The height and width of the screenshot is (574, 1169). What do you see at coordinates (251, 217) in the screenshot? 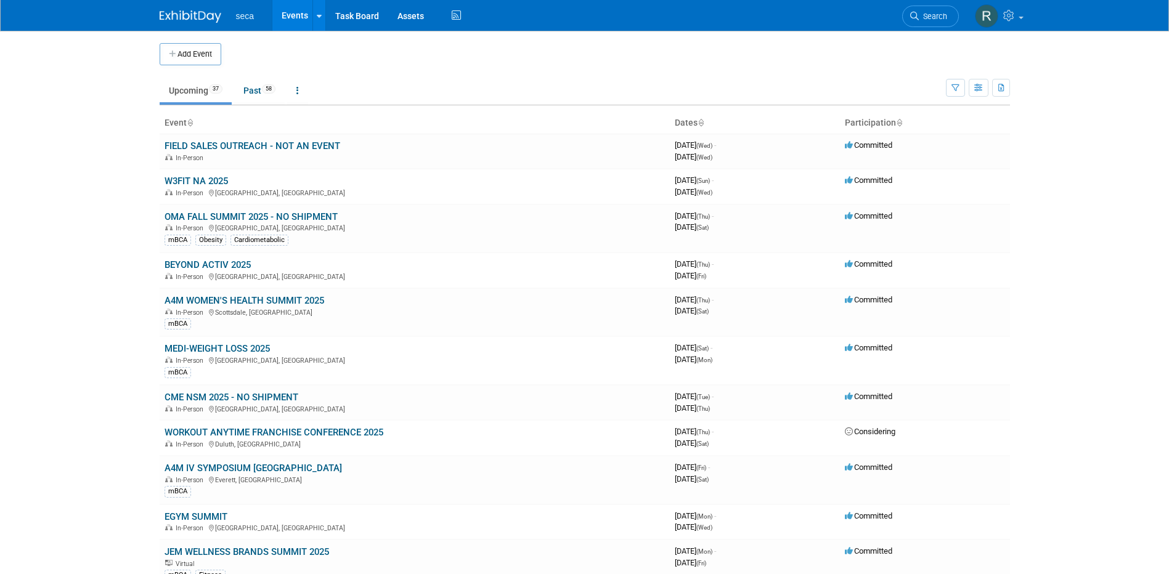
I see `a: OMA FALL SUMMIT 2025 - NO SHIPMENT` at bounding box center [251, 217].